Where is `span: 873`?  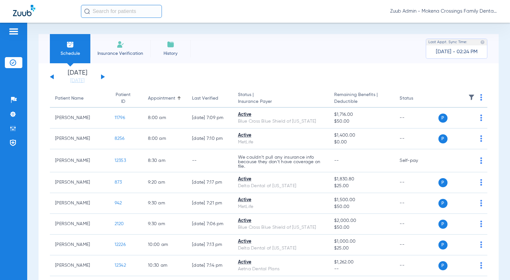 span: 873 is located at coordinates (118, 182).